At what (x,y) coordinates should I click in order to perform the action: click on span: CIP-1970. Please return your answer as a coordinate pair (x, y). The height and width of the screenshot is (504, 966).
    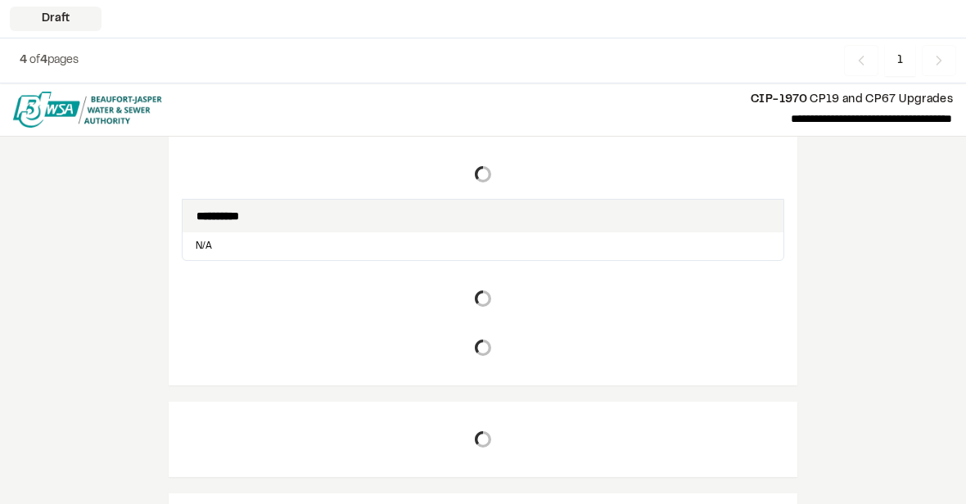
    Looking at the image, I should click on (778, 100).